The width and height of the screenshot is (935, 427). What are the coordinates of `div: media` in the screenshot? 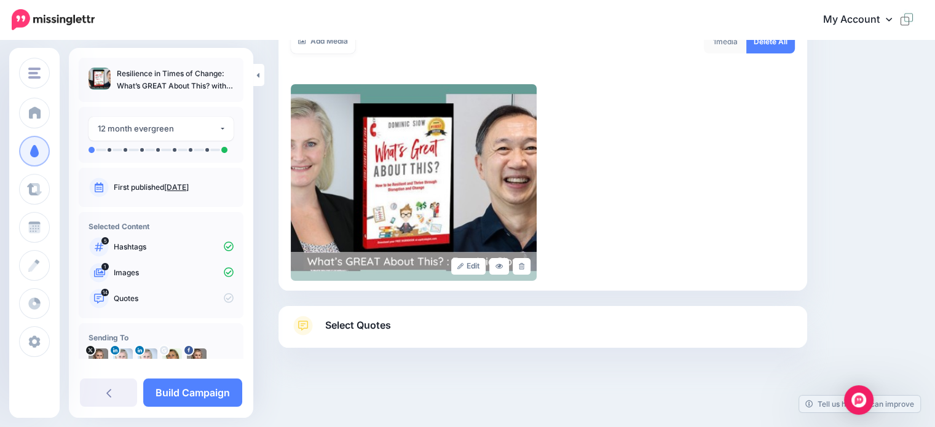 It's located at (726, 41).